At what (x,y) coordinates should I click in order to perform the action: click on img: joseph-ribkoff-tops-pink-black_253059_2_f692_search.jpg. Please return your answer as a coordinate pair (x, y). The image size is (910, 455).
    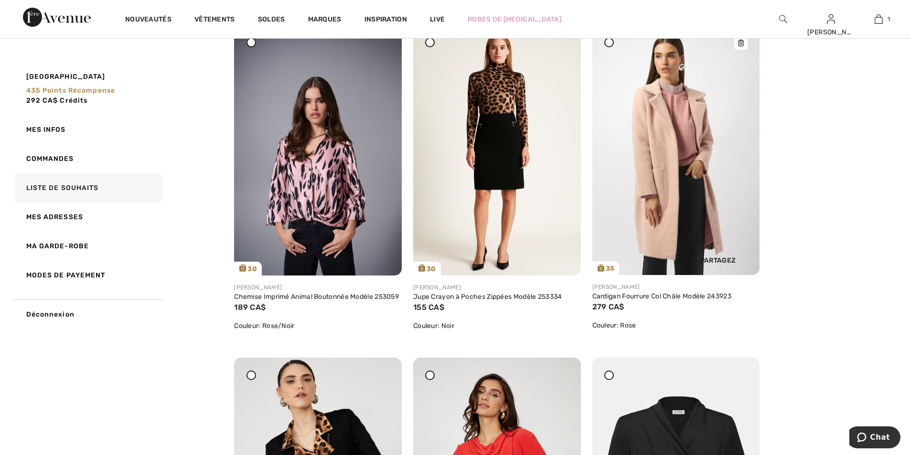
    Looking at the image, I should click on (318, 150).